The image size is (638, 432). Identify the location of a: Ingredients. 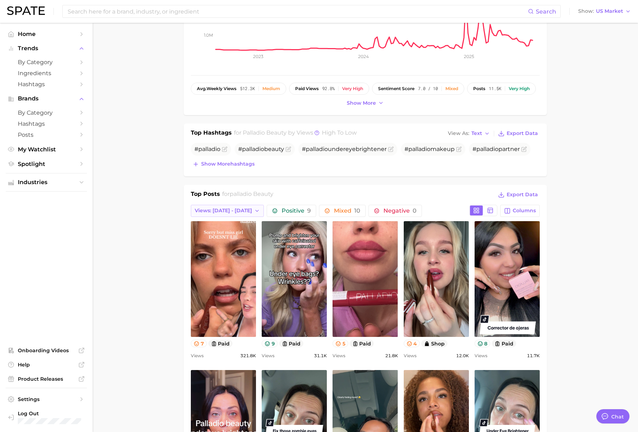
(46, 73).